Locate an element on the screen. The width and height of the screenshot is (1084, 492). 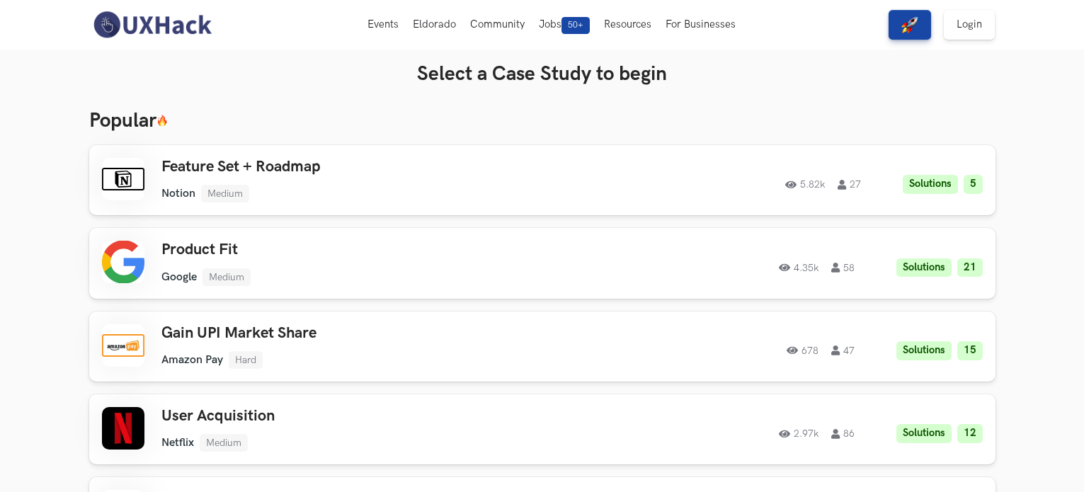
li: 15 is located at coordinates (970, 350).